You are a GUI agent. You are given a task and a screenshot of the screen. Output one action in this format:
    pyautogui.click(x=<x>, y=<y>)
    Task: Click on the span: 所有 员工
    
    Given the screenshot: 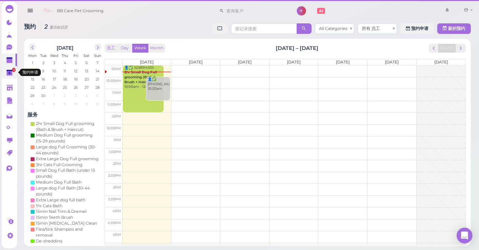 What is the action you would take?
    pyautogui.click(x=371, y=28)
    